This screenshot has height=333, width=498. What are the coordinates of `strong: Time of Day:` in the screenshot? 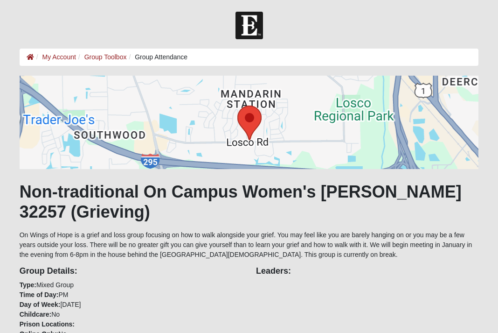 It's located at (39, 294).